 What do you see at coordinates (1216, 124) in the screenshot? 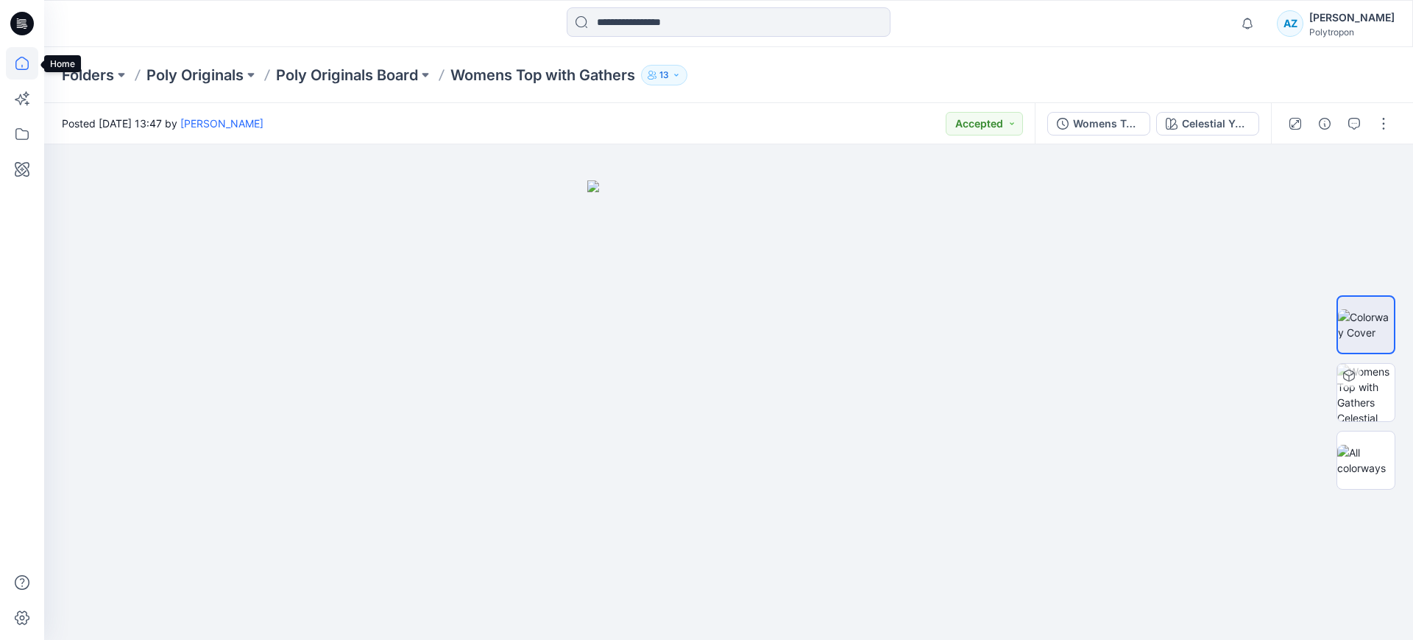
I see `div: Celestial Yellow` at bounding box center [1216, 124].